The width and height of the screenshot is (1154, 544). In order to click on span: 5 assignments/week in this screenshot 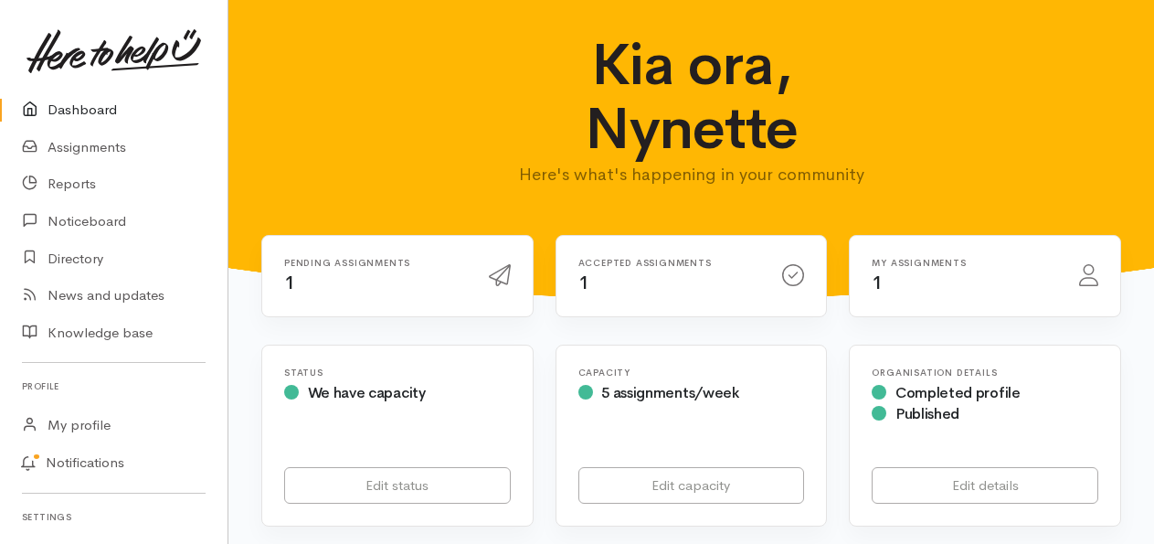, I will do `click(670, 392)`.